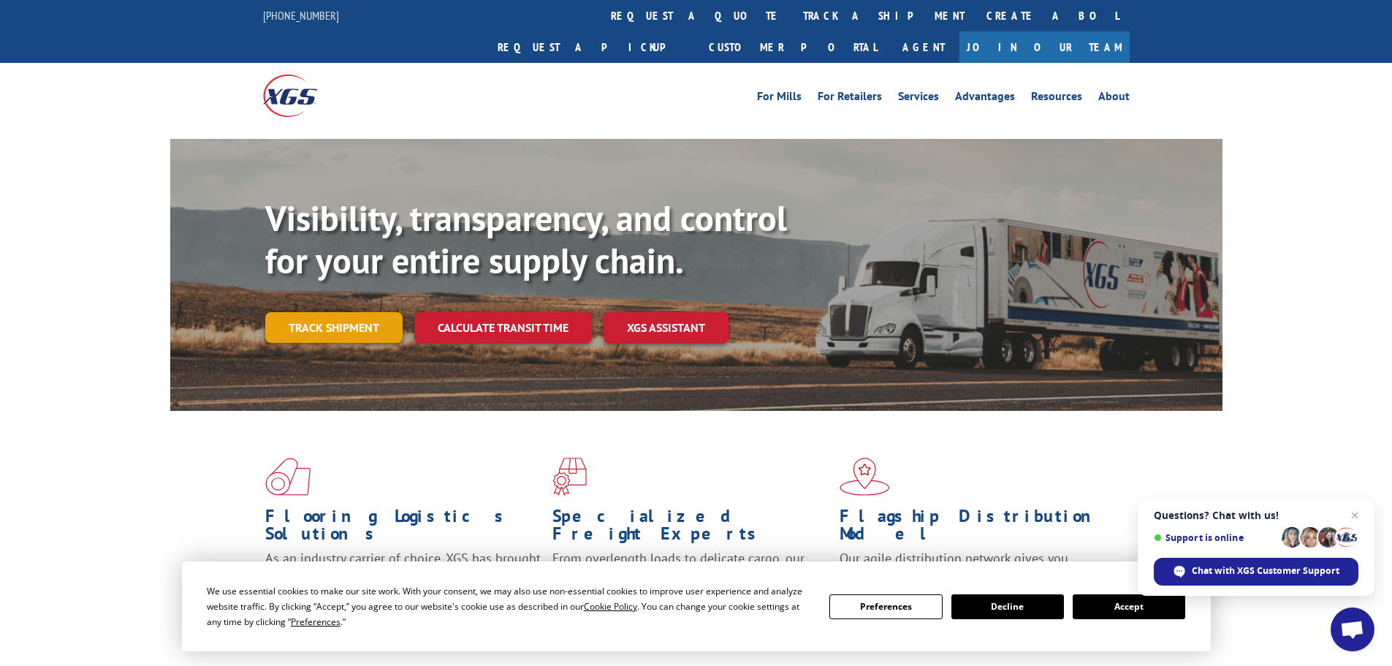  Describe the element at coordinates (610, 606) in the screenshot. I see `span: Cookie Policy` at that location.